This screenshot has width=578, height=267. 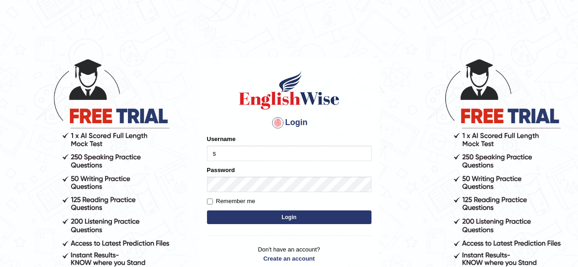 I want to click on img: Logo of English Wise sign in for intelligent practice with AI, so click(x=289, y=90).